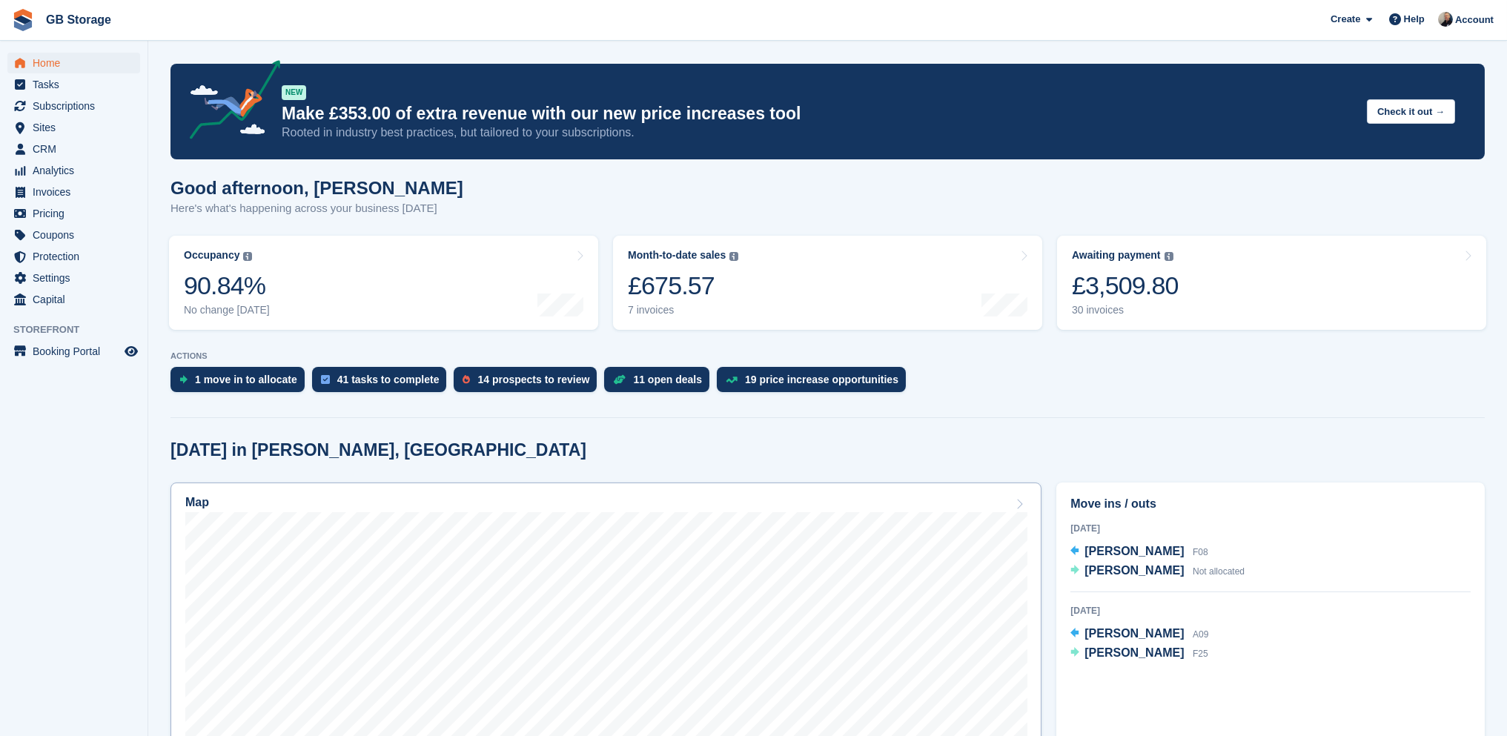 The width and height of the screenshot is (1507, 736). I want to click on h2: Move ins / outs, so click(1271, 504).